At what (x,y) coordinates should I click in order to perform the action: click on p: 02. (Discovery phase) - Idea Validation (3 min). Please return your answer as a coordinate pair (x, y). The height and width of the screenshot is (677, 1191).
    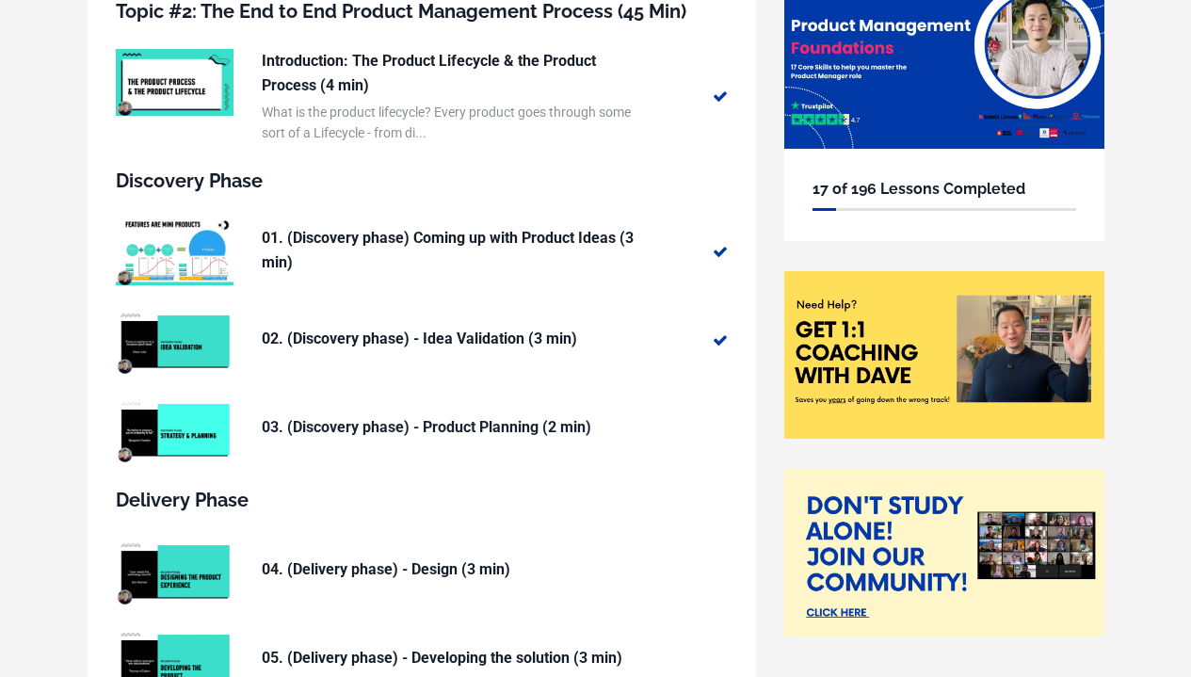
    Looking at the image, I should click on (450, 339).